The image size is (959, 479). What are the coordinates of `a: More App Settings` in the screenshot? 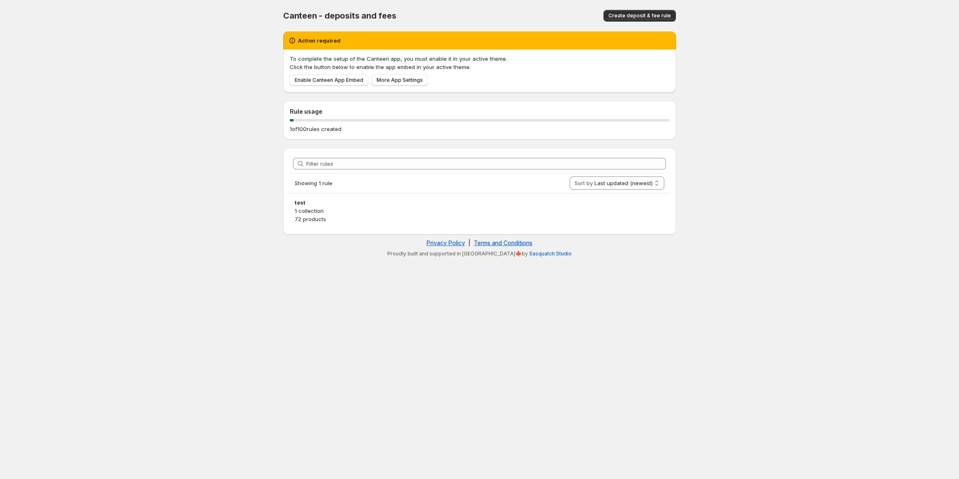 It's located at (400, 80).